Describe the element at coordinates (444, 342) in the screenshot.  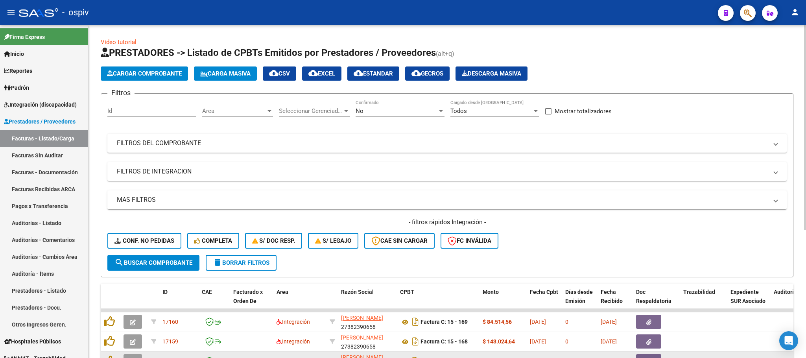
I see `strong: Factura C: 15 - 168` at that location.